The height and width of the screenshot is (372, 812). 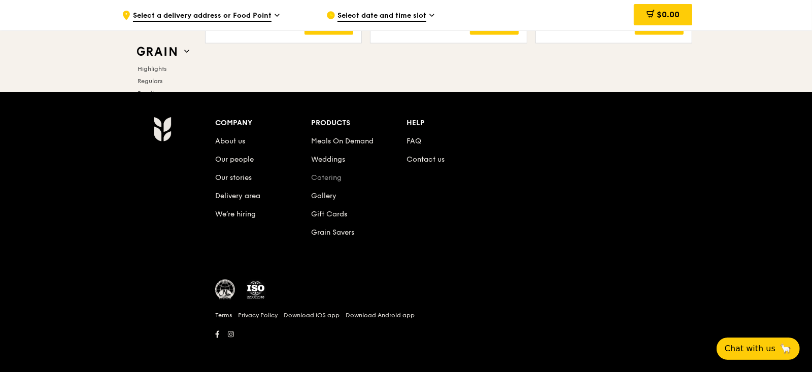 I want to click on span: Bundles, so click(x=149, y=93).